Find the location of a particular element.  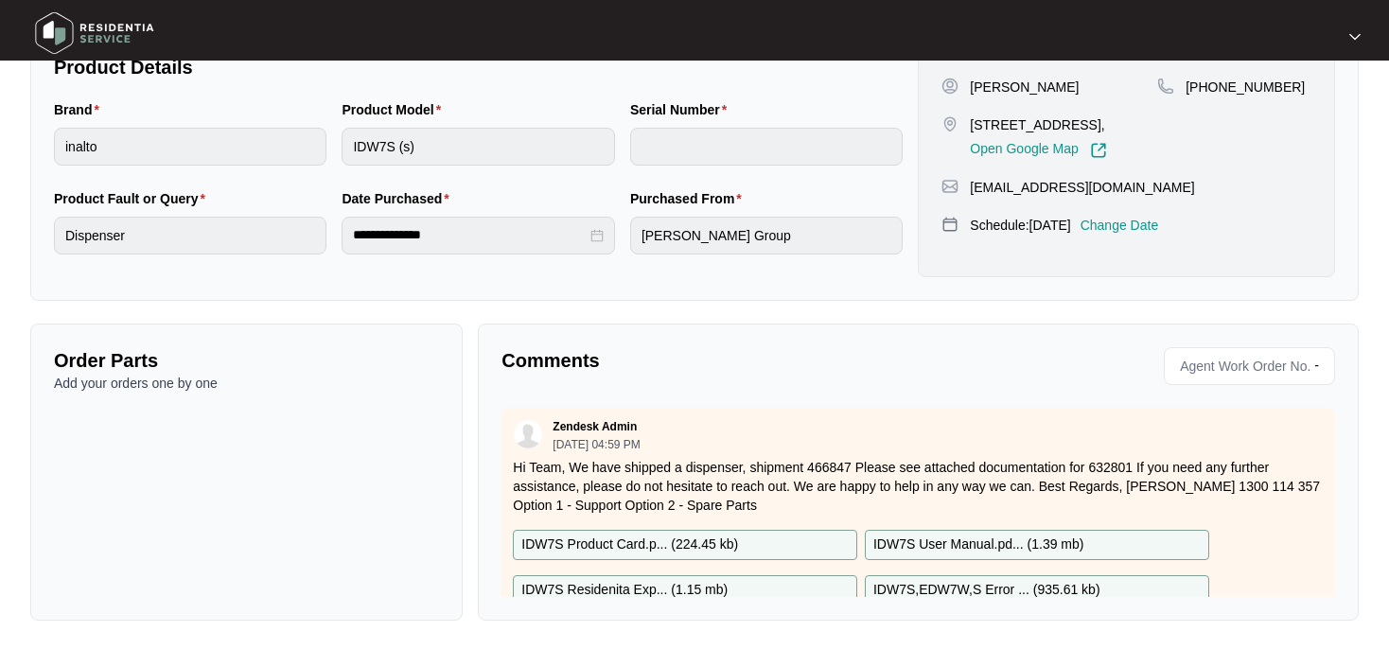

p: IDW7S,EDW7W,S Error ... ( 935.61 kb ) is located at coordinates (987, 590).